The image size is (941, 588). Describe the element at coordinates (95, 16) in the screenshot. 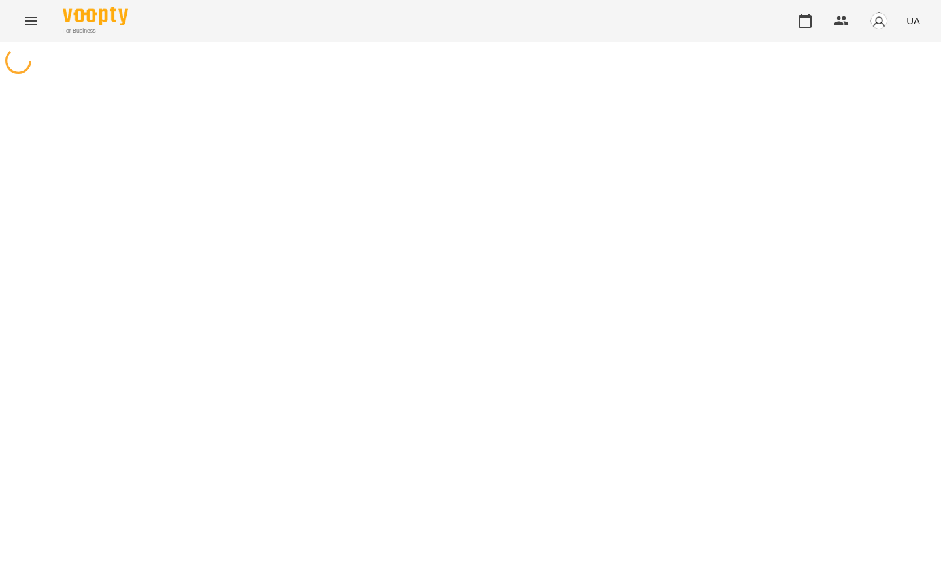

I see `img: Voopty Logo` at that location.